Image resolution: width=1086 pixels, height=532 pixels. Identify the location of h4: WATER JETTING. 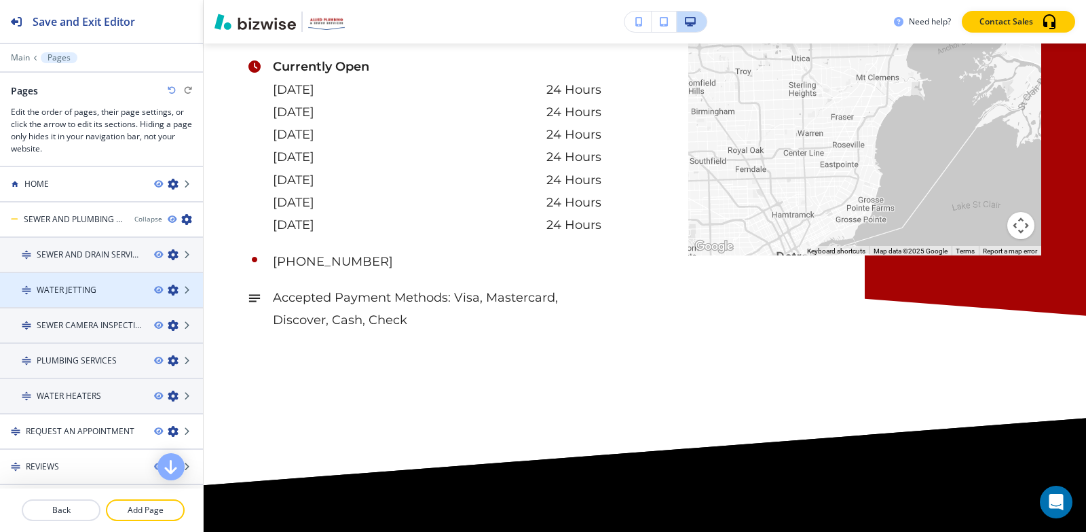
(67, 290).